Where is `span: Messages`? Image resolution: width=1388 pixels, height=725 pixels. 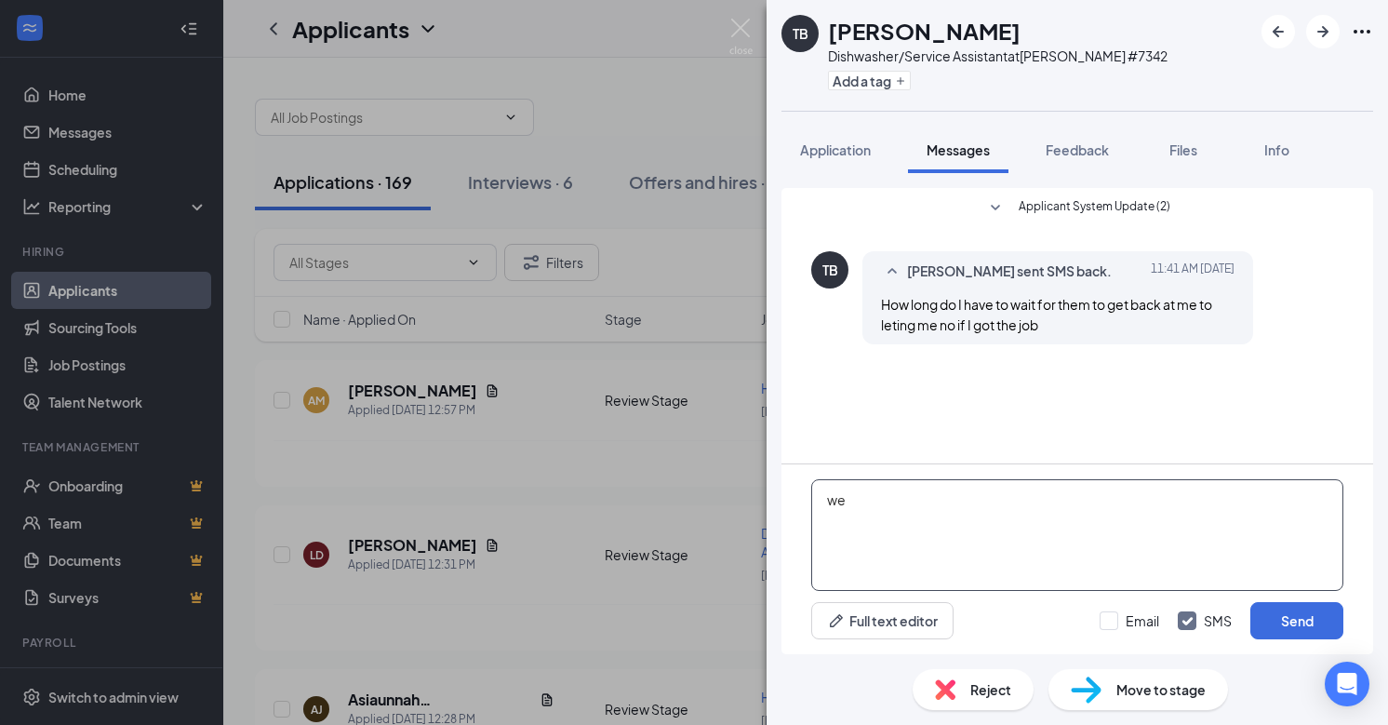 span: Messages is located at coordinates (958, 150).